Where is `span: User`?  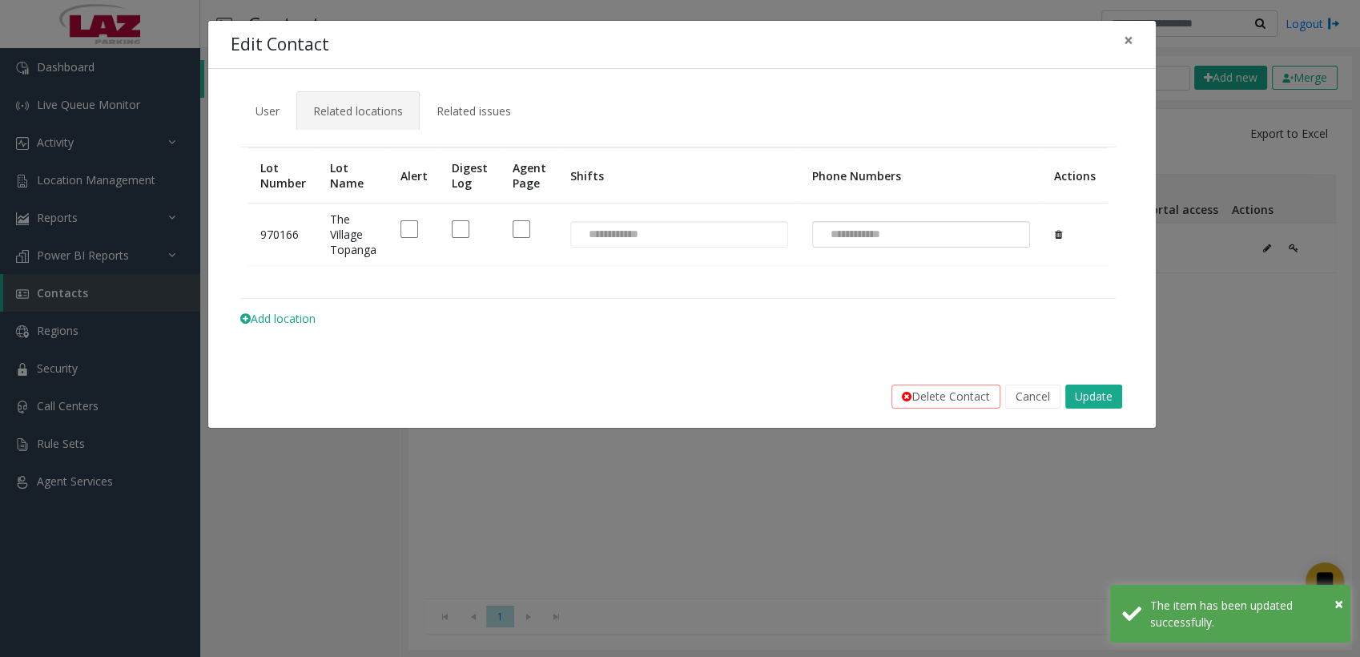 span: User is located at coordinates (268, 111).